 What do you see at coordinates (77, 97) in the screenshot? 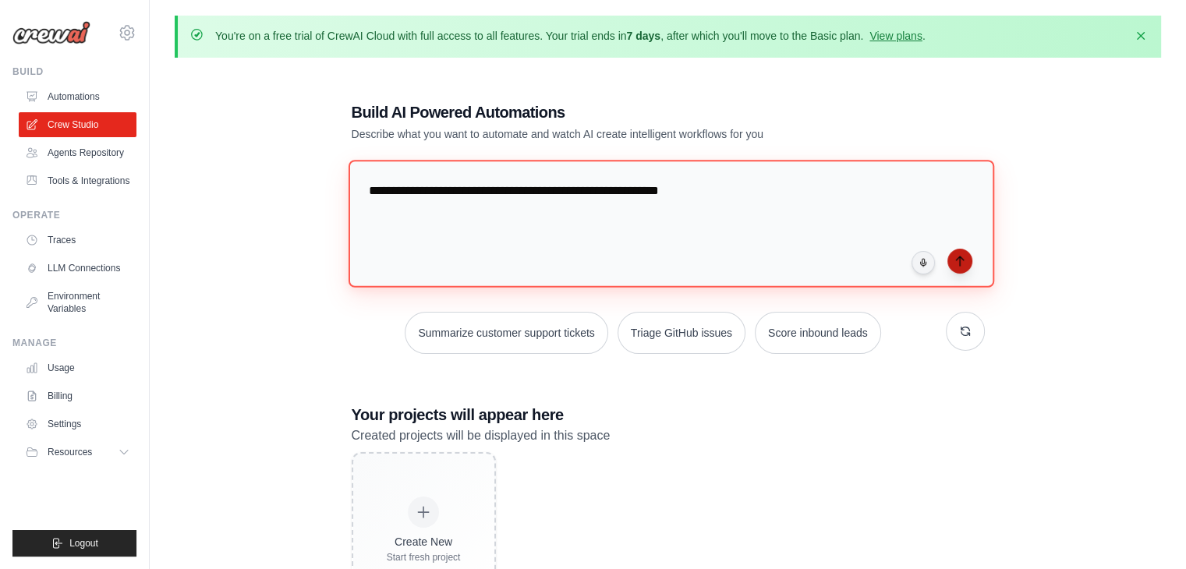
I see `a: Automations` at bounding box center [77, 97].